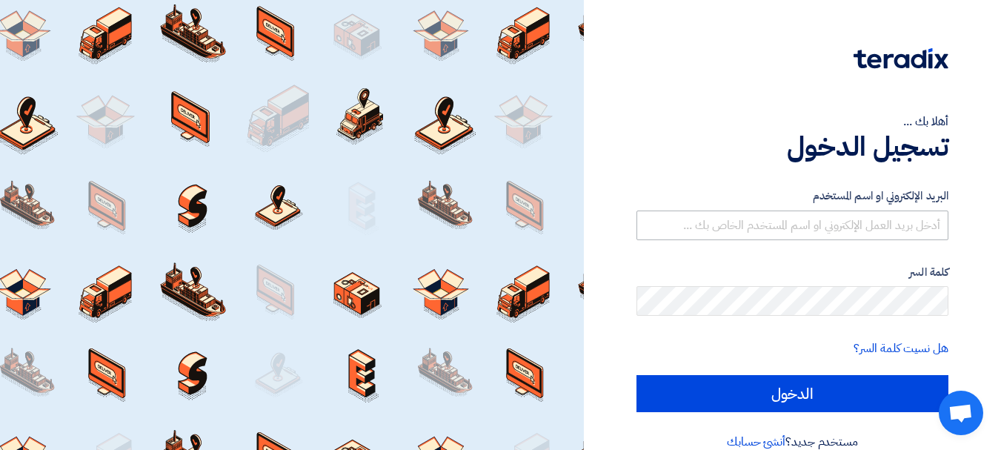 This screenshot has height=450, width=1001. What do you see at coordinates (792, 196) in the screenshot?
I see `label: البريد الإلكتروني او اسم المستخدم` at bounding box center [792, 196].